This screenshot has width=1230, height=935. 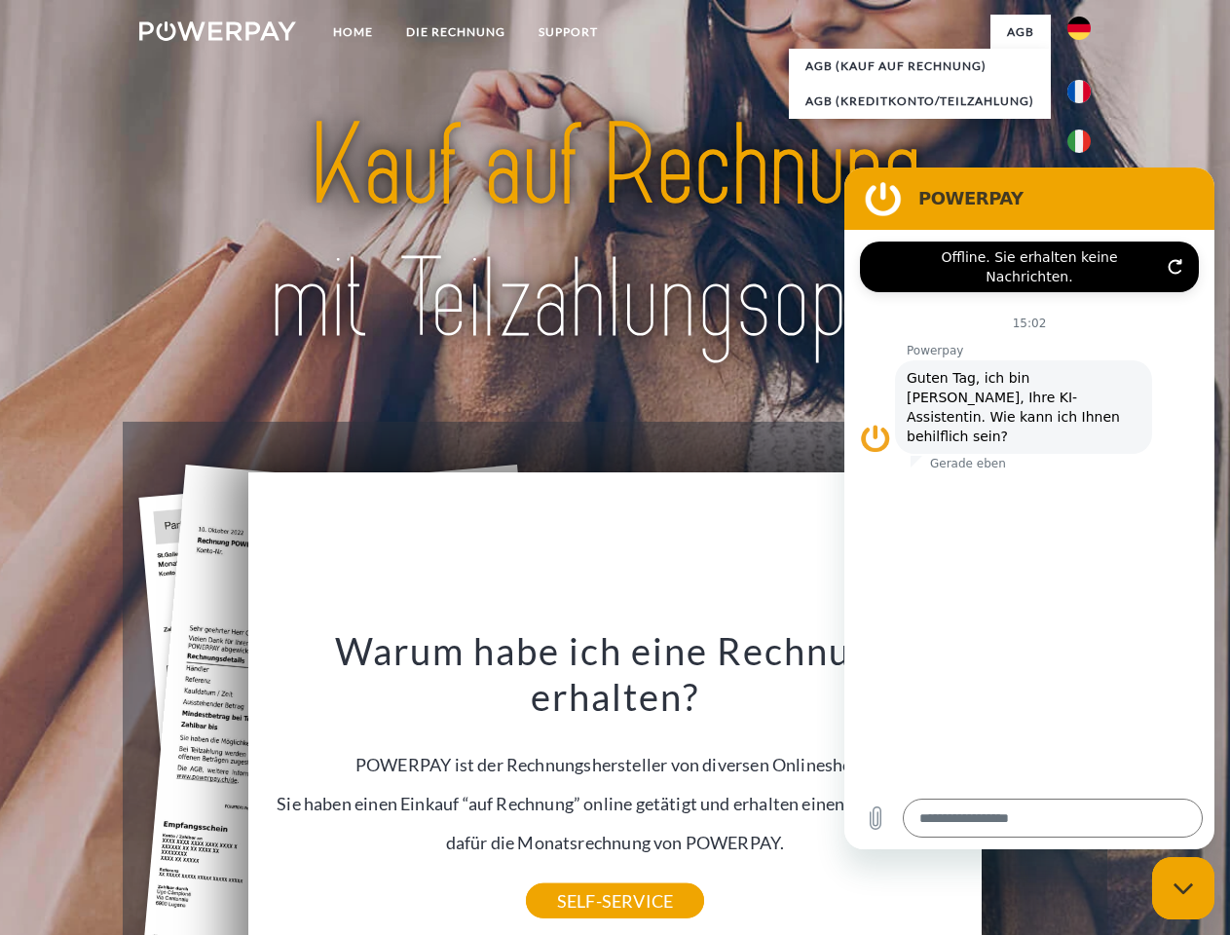 What do you see at coordinates (568, 32) in the screenshot?
I see `a: SUPPORT` at bounding box center [568, 32].